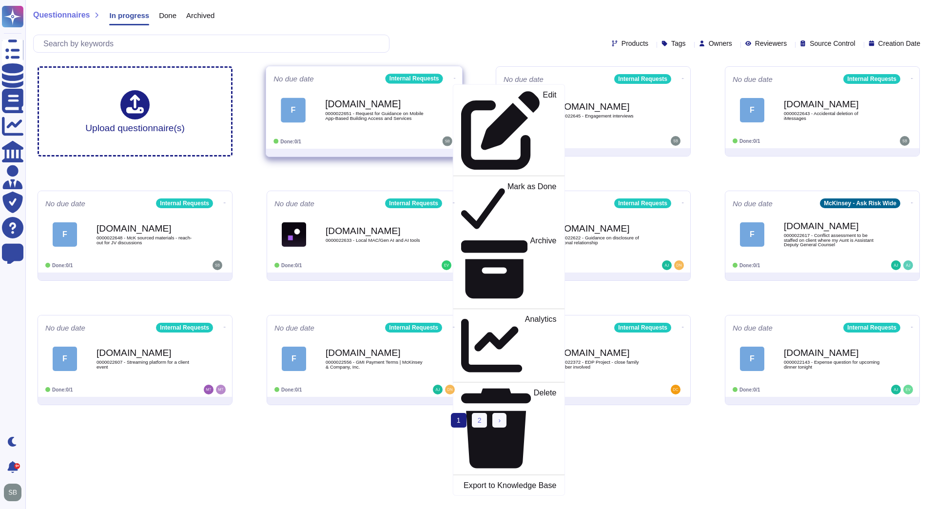 The width and height of the screenshot is (932, 509). What do you see at coordinates (510, 485) in the screenshot?
I see `p: Export to Knowledge Base` at bounding box center [510, 485].